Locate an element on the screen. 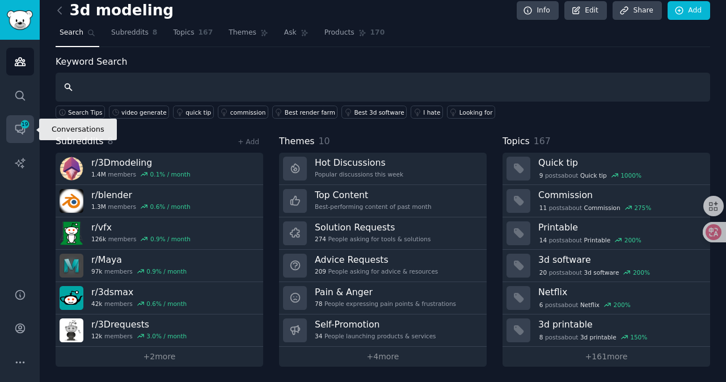 The width and height of the screenshot is (726, 382). a: Info is located at coordinates (538, 11).